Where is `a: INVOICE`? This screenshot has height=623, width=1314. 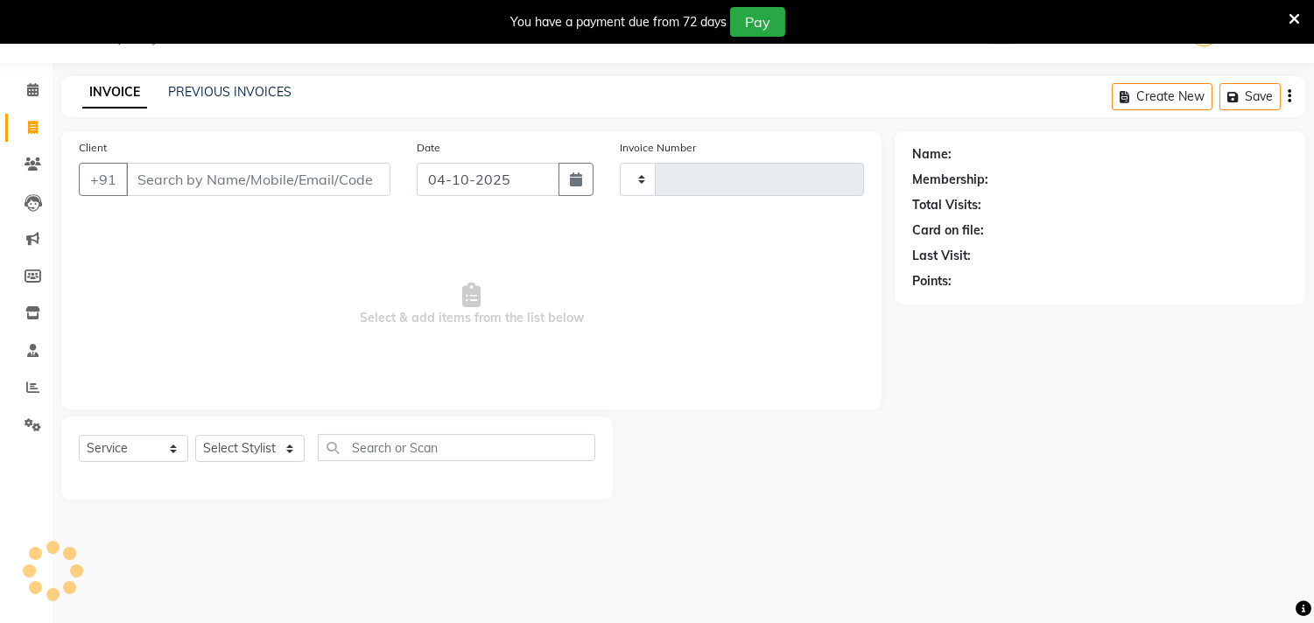 a: INVOICE is located at coordinates (115, 93).